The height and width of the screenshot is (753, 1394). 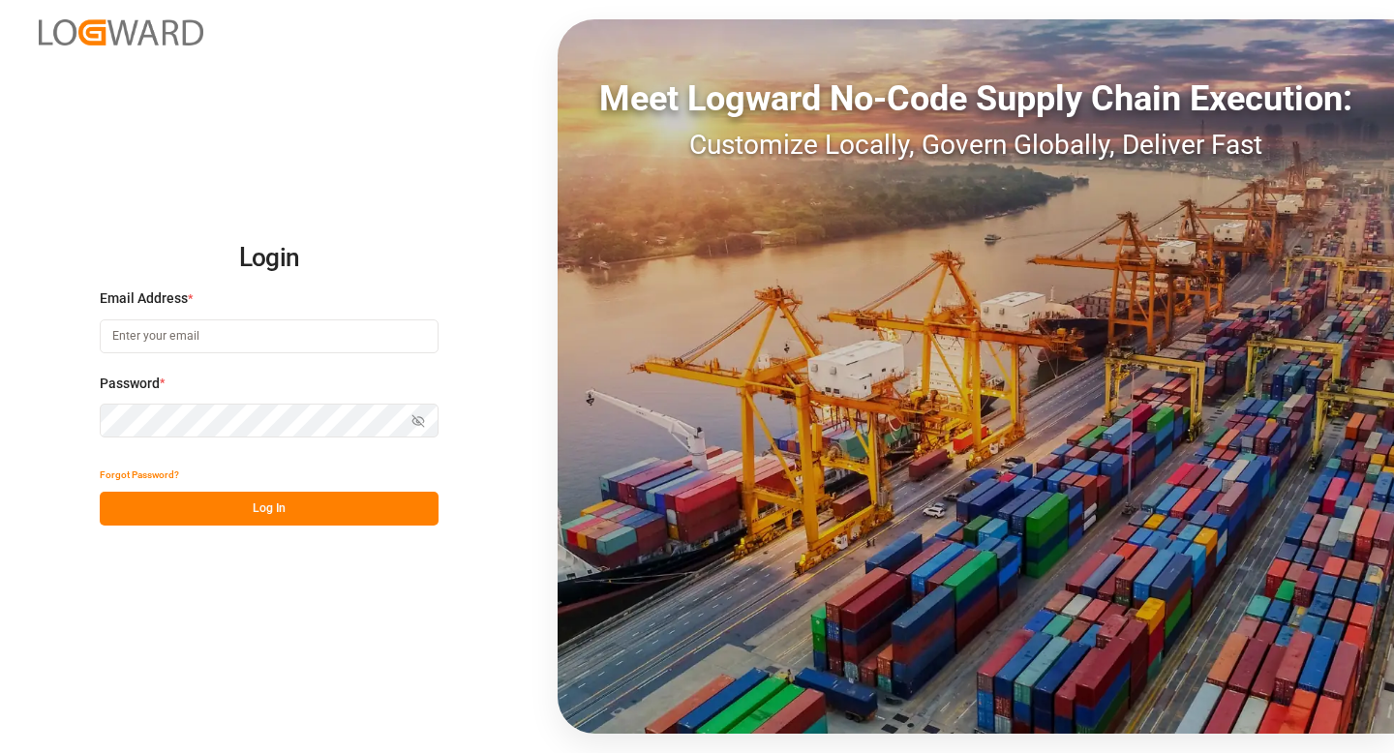 I want to click on input: Enter your email, so click(x=269, y=336).